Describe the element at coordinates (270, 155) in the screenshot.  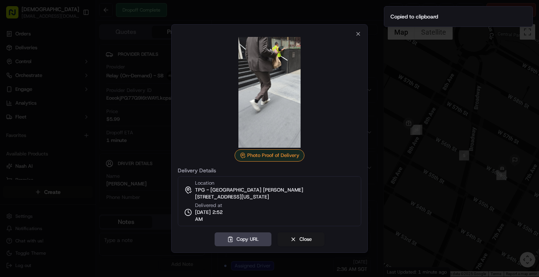
I see `div: Photo Proof of Delivery` at that location.